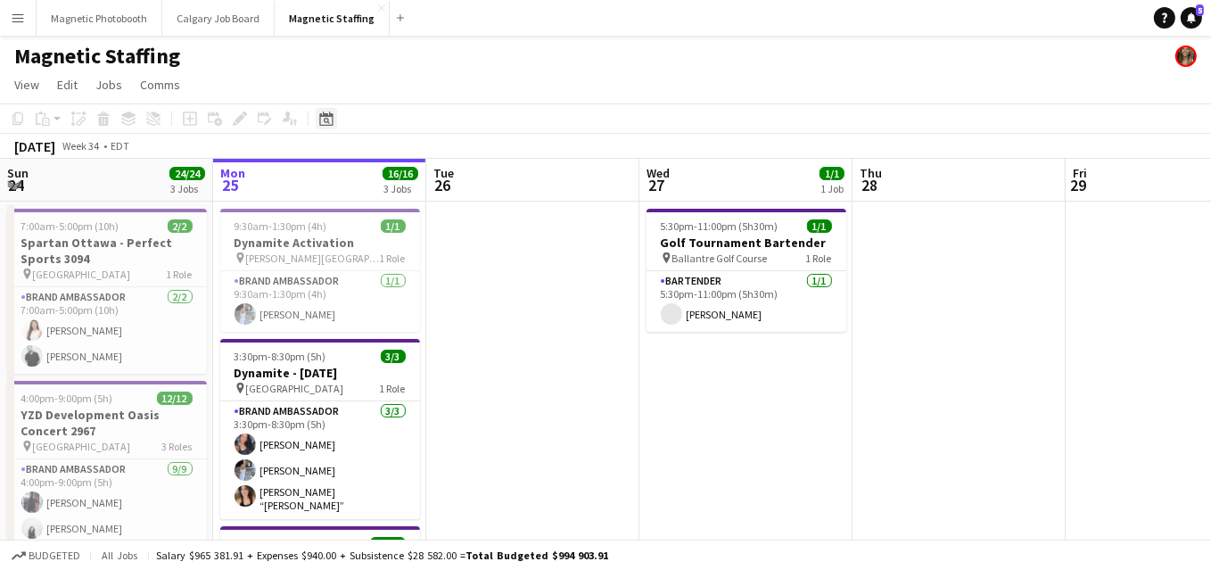  Describe the element at coordinates (747, 243) in the screenshot. I see `h3: Golf Tournament Bartender` at that location.